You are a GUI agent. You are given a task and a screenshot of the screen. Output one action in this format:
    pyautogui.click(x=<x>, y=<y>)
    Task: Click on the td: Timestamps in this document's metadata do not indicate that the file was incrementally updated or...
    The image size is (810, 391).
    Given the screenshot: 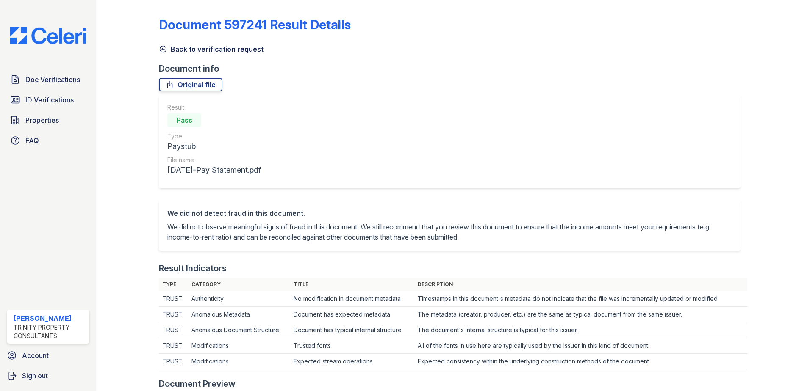 What is the action you would take?
    pyautogui.click(x=581, y=299)
    